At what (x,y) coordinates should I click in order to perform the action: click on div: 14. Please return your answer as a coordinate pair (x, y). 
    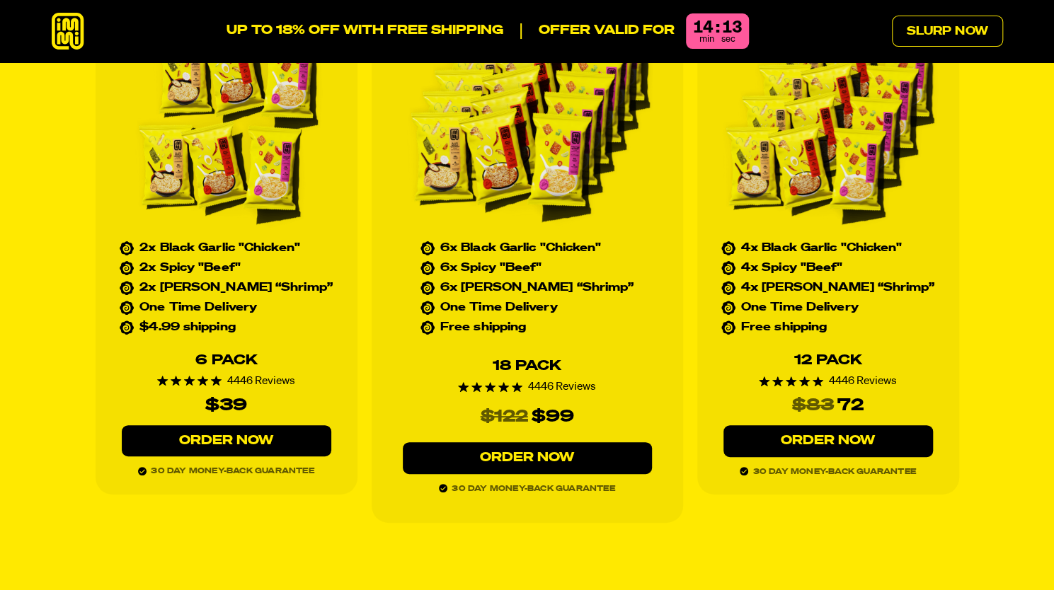
    Looking at the image, I should click on (703, 28).